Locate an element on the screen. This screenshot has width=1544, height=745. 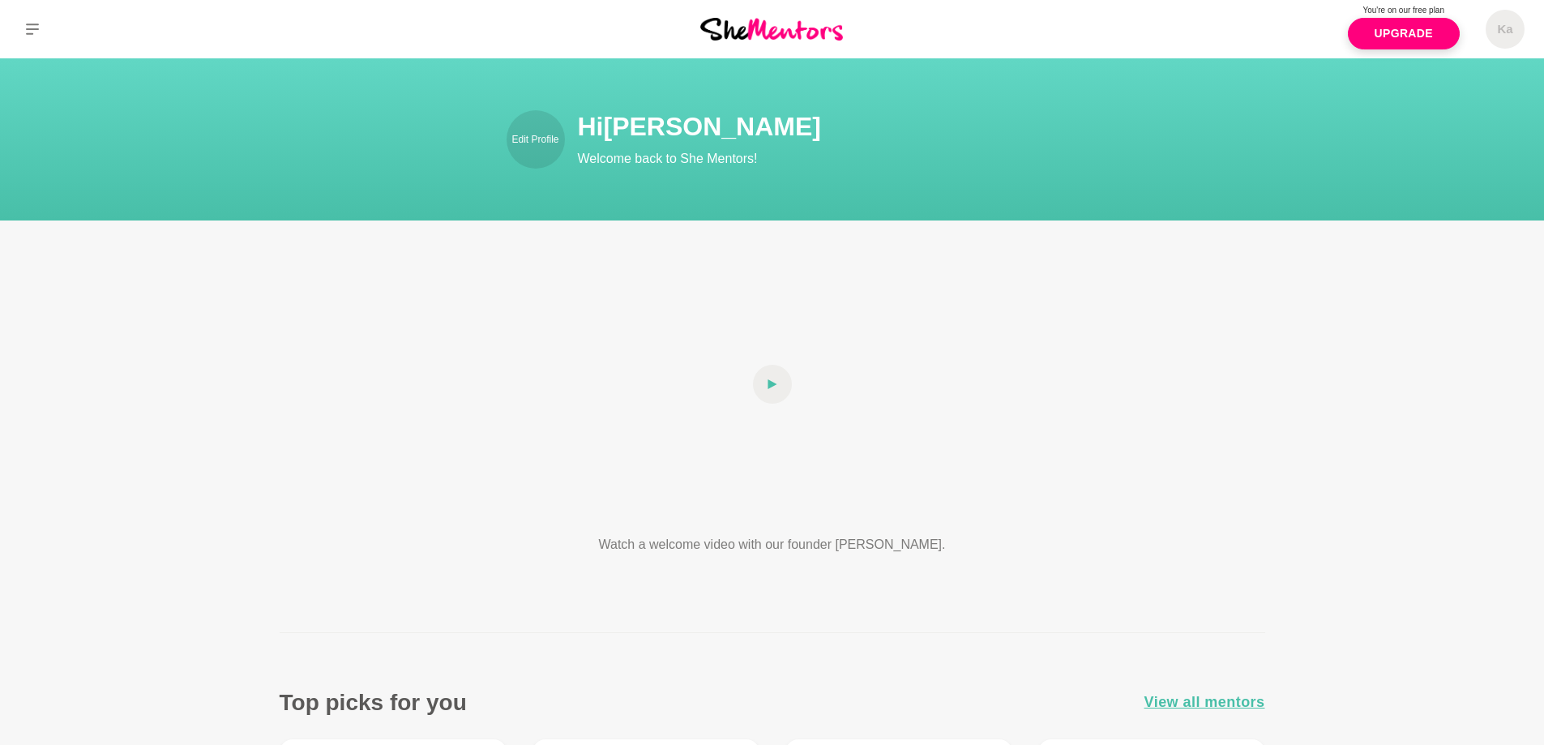
a: Upgrade is located at coordinates (1404, 33).